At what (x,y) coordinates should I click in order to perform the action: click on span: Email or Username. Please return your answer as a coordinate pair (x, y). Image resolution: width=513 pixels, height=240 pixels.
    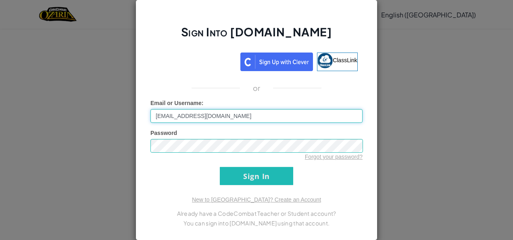
    Looking at the image, I should click on (176, 103).